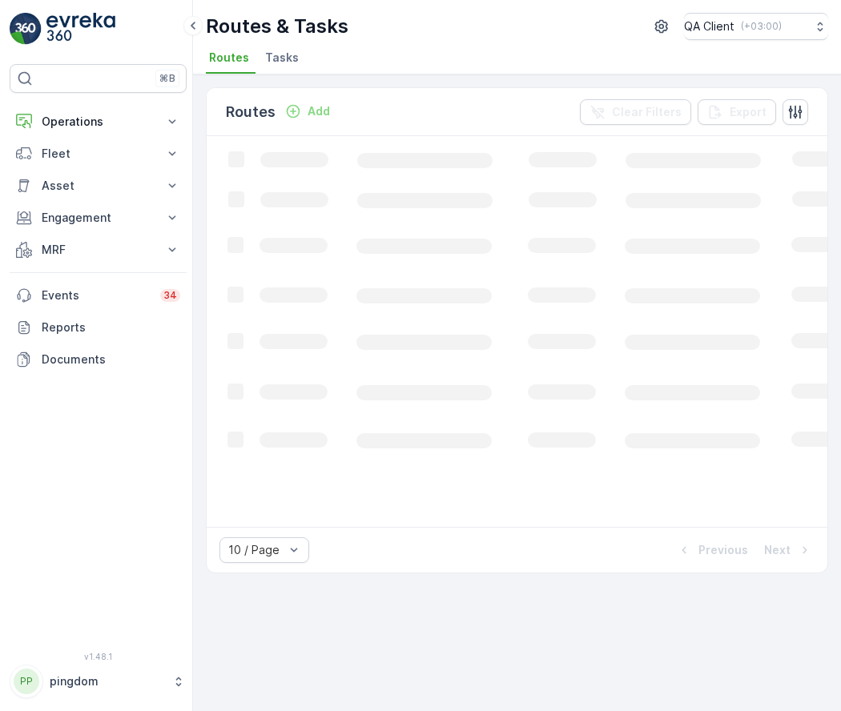 This screenshot has width=841, height=711. Describe the element at coordinates (635, 112) in the screenshot. I see `button: Clear Filters` at that location.